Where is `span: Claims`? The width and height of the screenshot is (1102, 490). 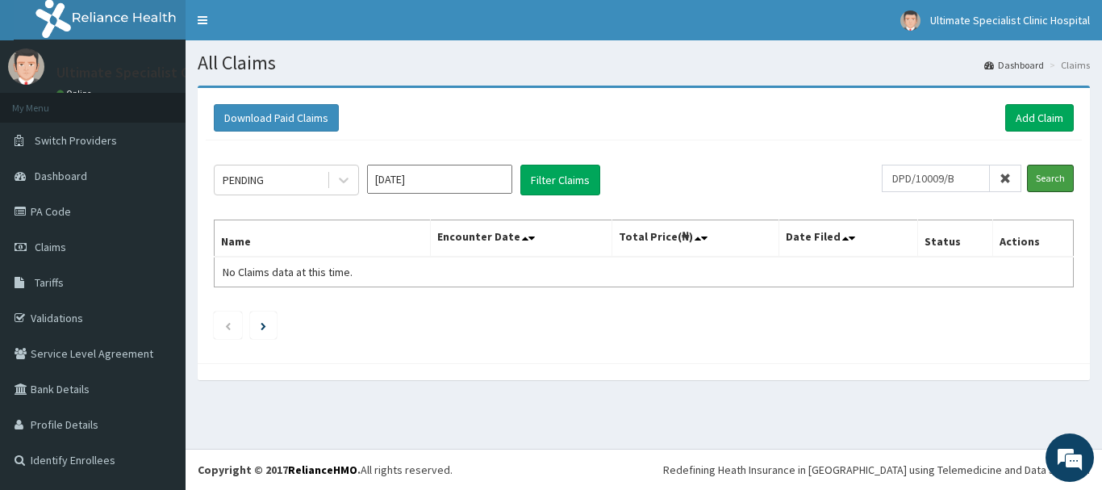 span: Claims is located at coordinates (50, 247).